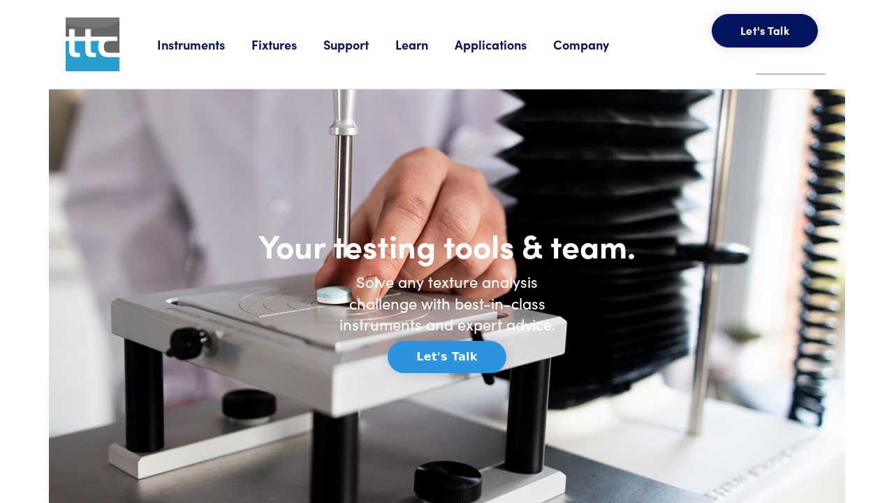 The image size is (894, 503). Describe the element at coordinates (424, 44) in the screenshot. I see `a: Learn` at that location.